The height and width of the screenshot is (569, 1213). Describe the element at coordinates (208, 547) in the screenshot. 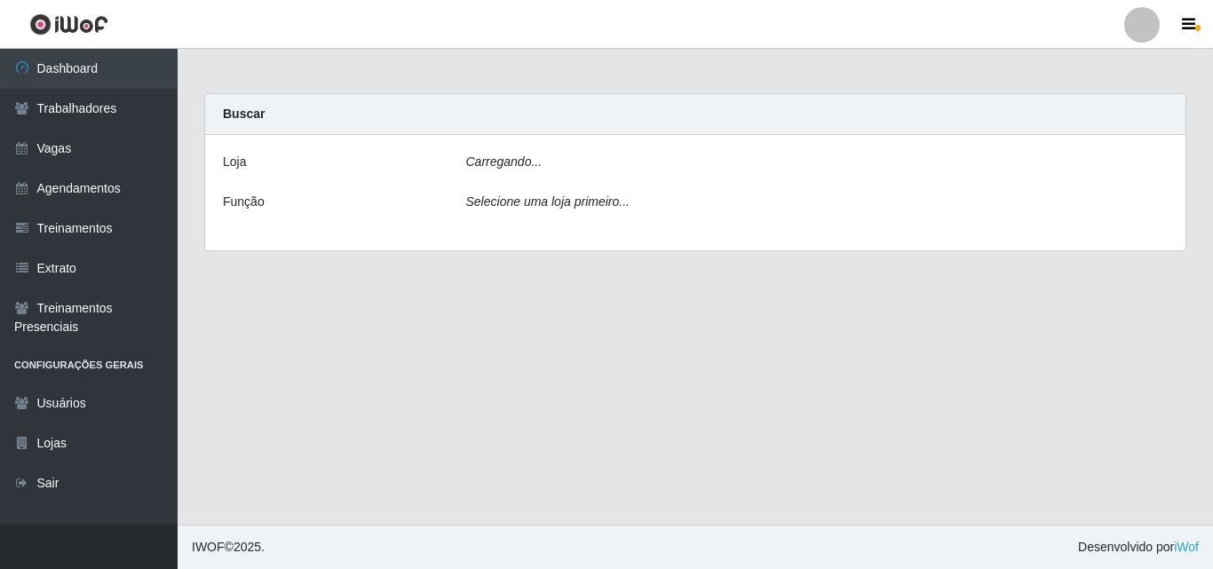

I see `span: IWOF` at that location.